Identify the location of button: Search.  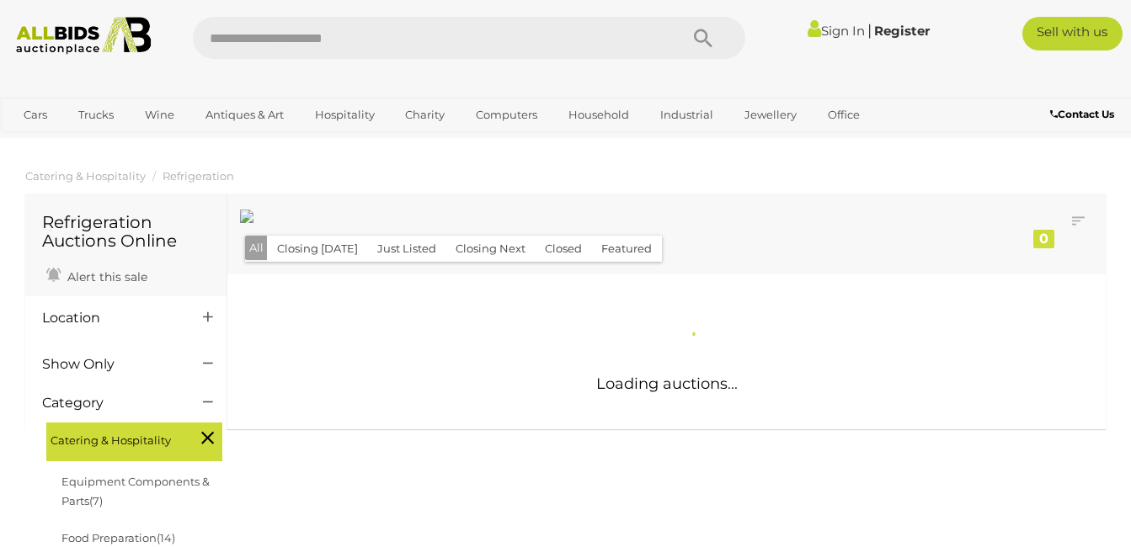
(703, 38).